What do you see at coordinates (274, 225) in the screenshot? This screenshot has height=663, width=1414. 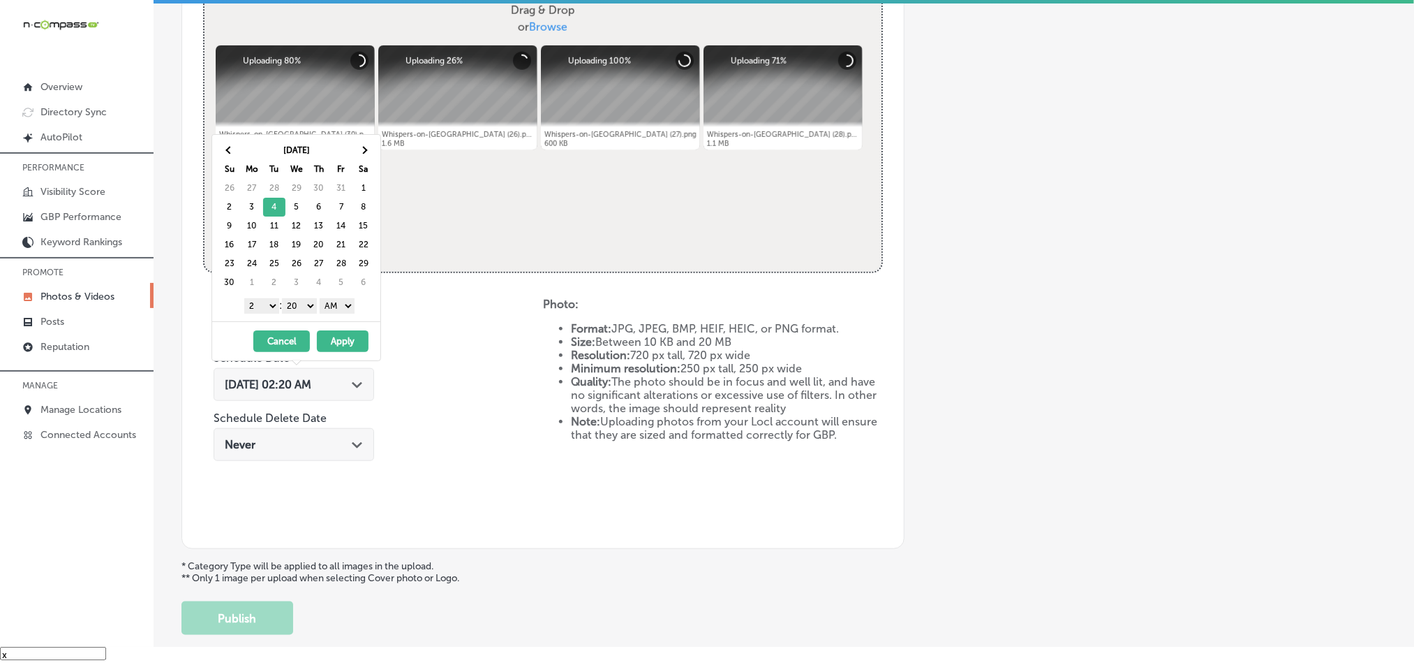 I see `td: 11` at bounding box center [274, 225].